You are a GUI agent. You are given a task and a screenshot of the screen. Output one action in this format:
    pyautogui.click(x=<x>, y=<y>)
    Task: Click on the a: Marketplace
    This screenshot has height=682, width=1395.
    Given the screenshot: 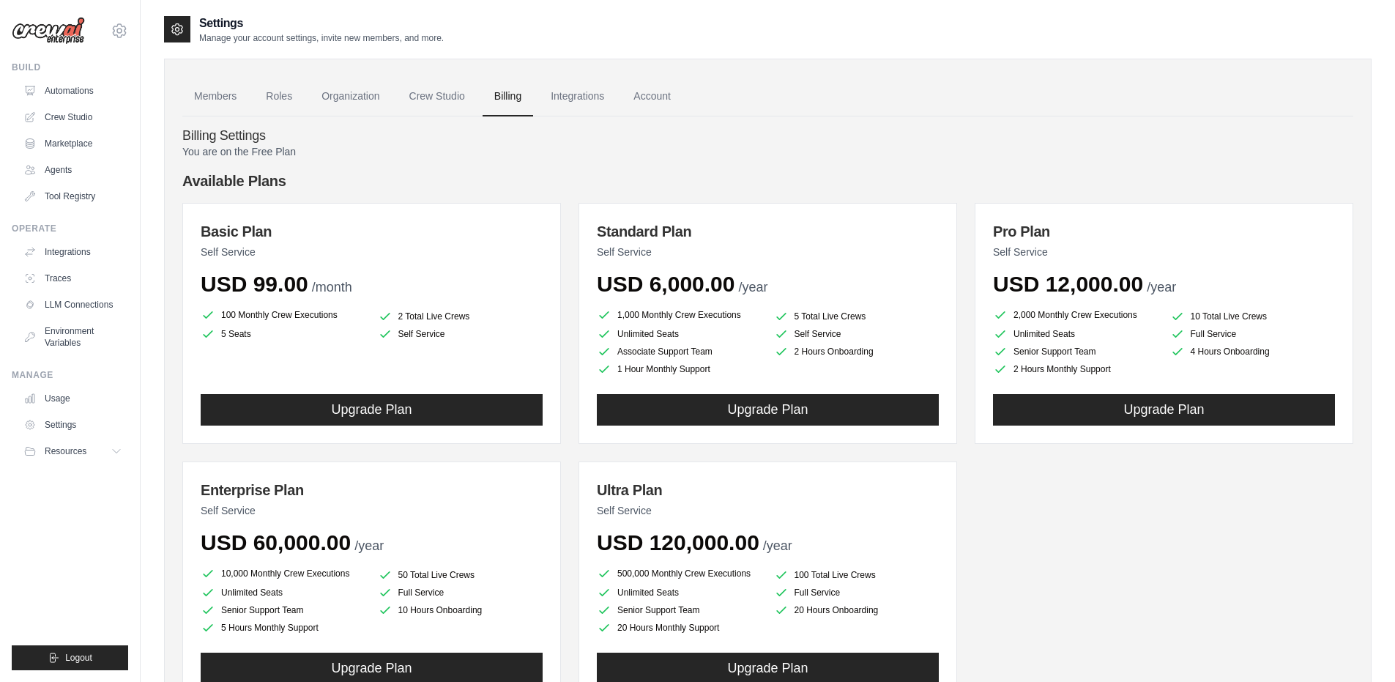 What is the action you would take?
    pyautogui.click(x=72, y=143)
    